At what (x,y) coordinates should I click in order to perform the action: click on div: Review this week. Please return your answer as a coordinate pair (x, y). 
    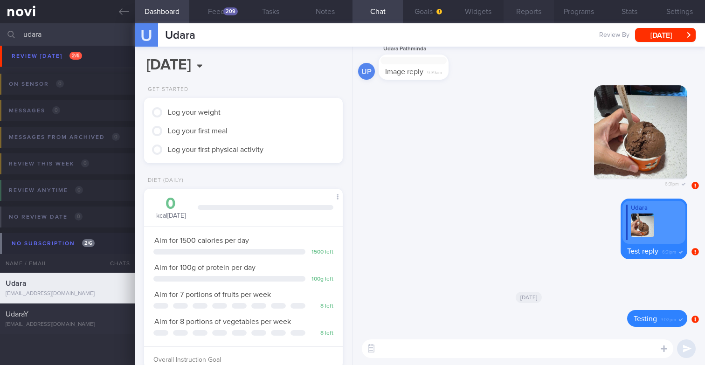
    Looking at the image, I should click on (49, 164).